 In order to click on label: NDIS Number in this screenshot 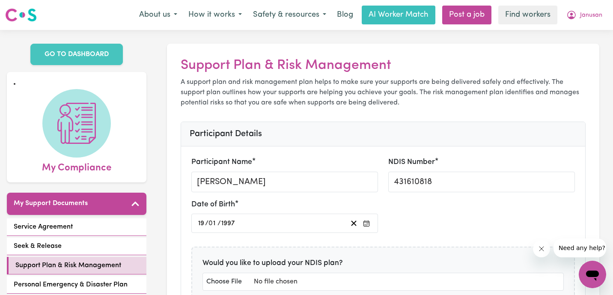, I will do `click(411, 162)`.